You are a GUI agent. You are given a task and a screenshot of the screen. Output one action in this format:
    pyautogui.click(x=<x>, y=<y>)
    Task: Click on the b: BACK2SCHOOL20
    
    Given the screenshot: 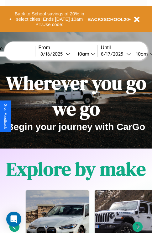 What is the action you would take?
    pyautogui.click(x=108, y=19)
    